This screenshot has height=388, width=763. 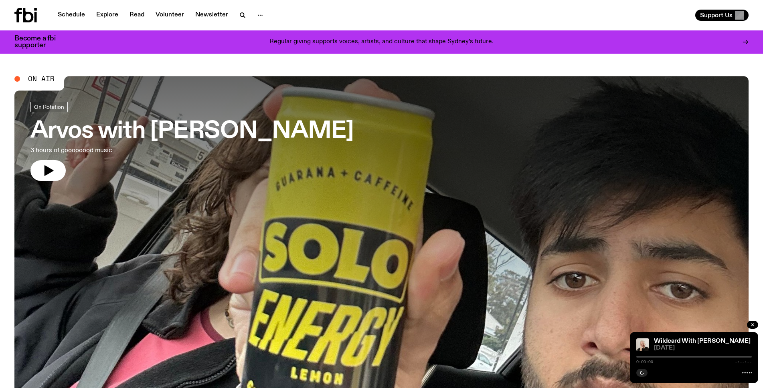 What do you see at coordinates (40, 42) in the screenshot?
I see `h3: Become a fbi supporter` at bounding box center [40, 42].